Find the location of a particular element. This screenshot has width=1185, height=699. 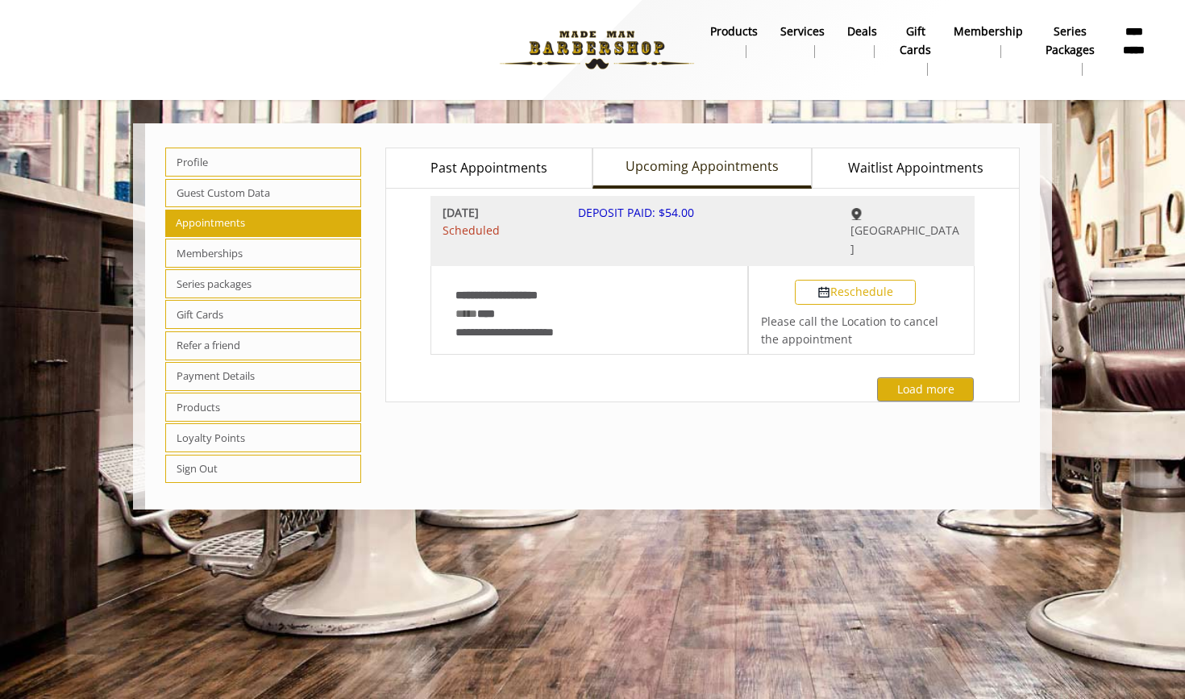

b: Services is located at coordinates (802, 31).